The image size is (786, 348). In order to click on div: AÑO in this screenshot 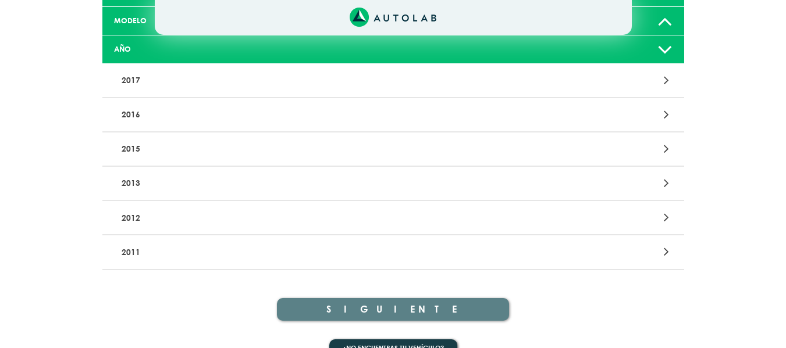, I will do `click(201, 49)`.